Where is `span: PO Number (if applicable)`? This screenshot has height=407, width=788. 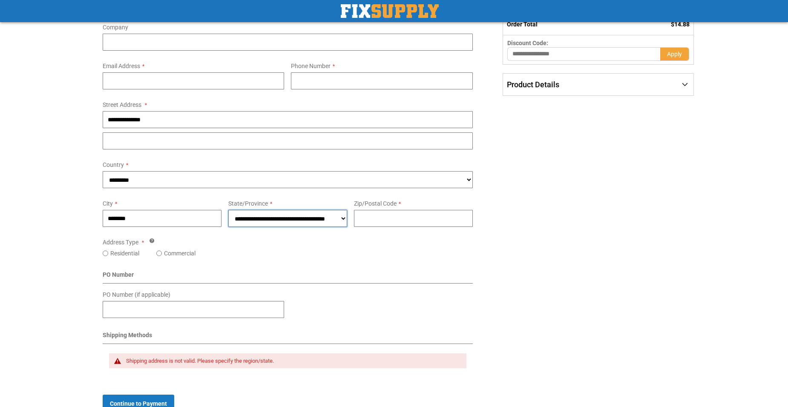
span: PO Number (if applicable) is located at coordinates (136, 295).